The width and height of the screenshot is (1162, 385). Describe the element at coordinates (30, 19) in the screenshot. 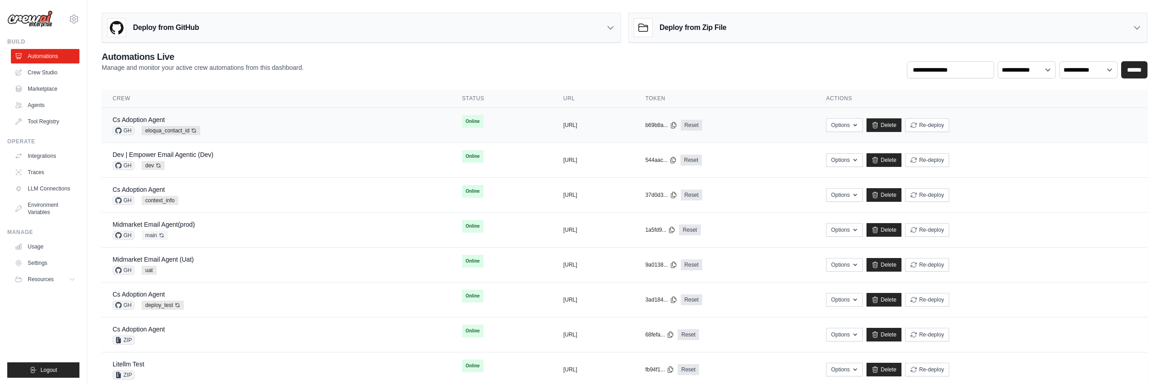

I see `img: Logo` at that location.